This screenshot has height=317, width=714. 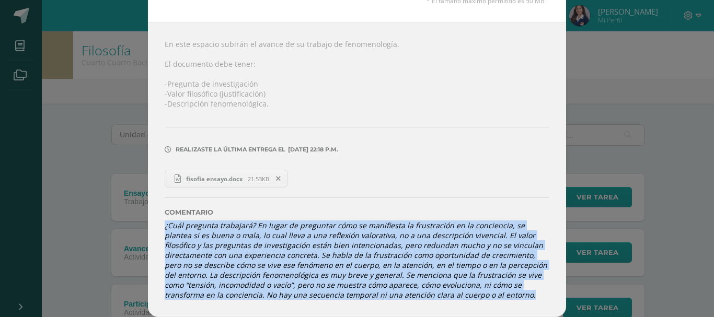 I want to click on span: Realizaste la última entrega el, so click(x=230, y=149).